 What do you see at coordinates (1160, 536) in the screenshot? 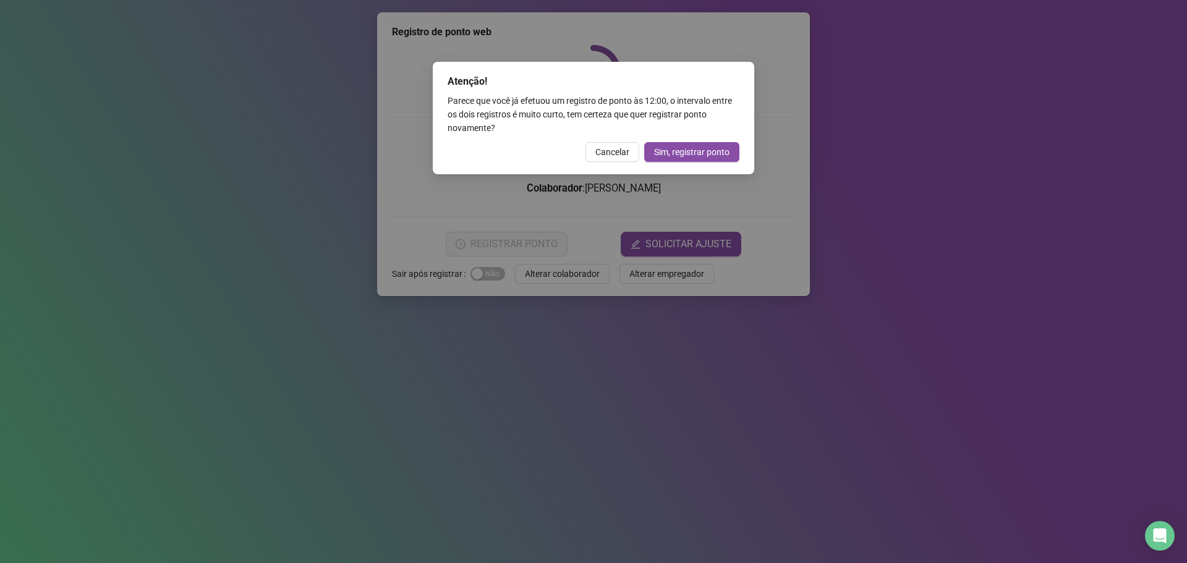
I see `div: Open Intercom Messenger` at bounding box center [1160, 536].